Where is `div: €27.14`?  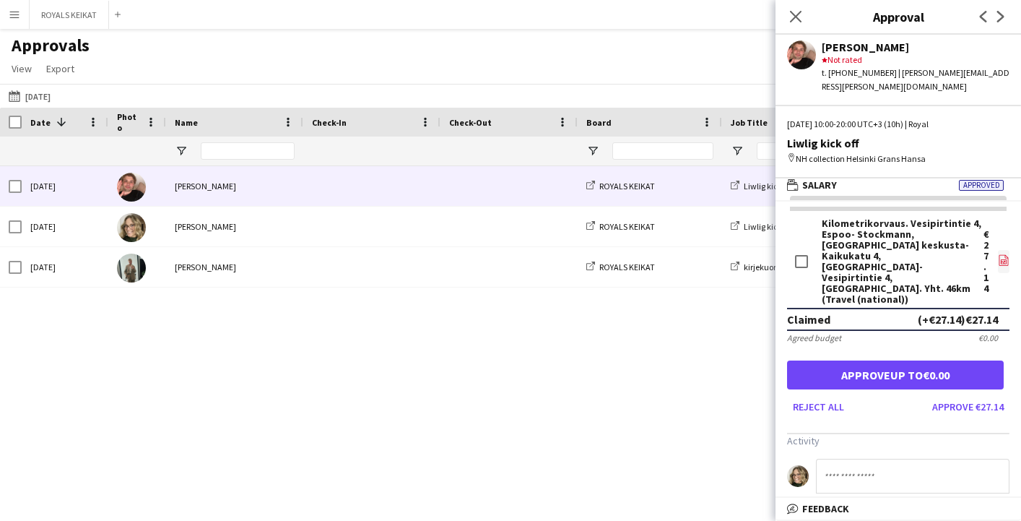 div: €27.14 is located at coordinates (986, 261).